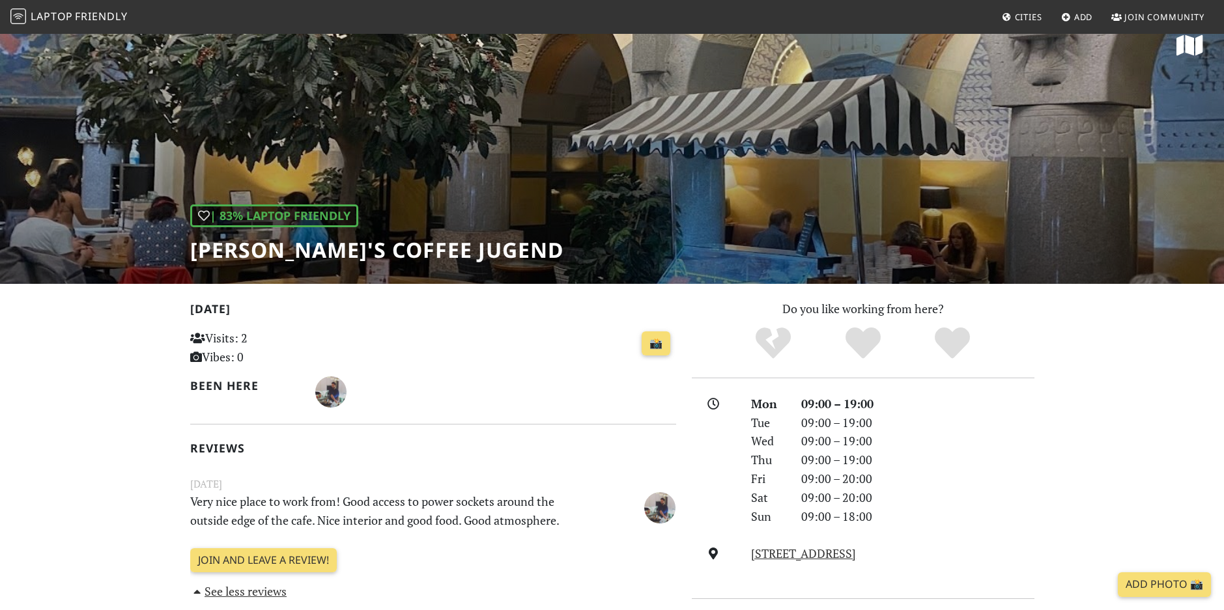 The width and height of the screenshot is (1224, 610). What do you see at coordinates (918, 517) in the screenshot?
I see `div: 09:00 – 18:00` at bounding box center [918, 517].